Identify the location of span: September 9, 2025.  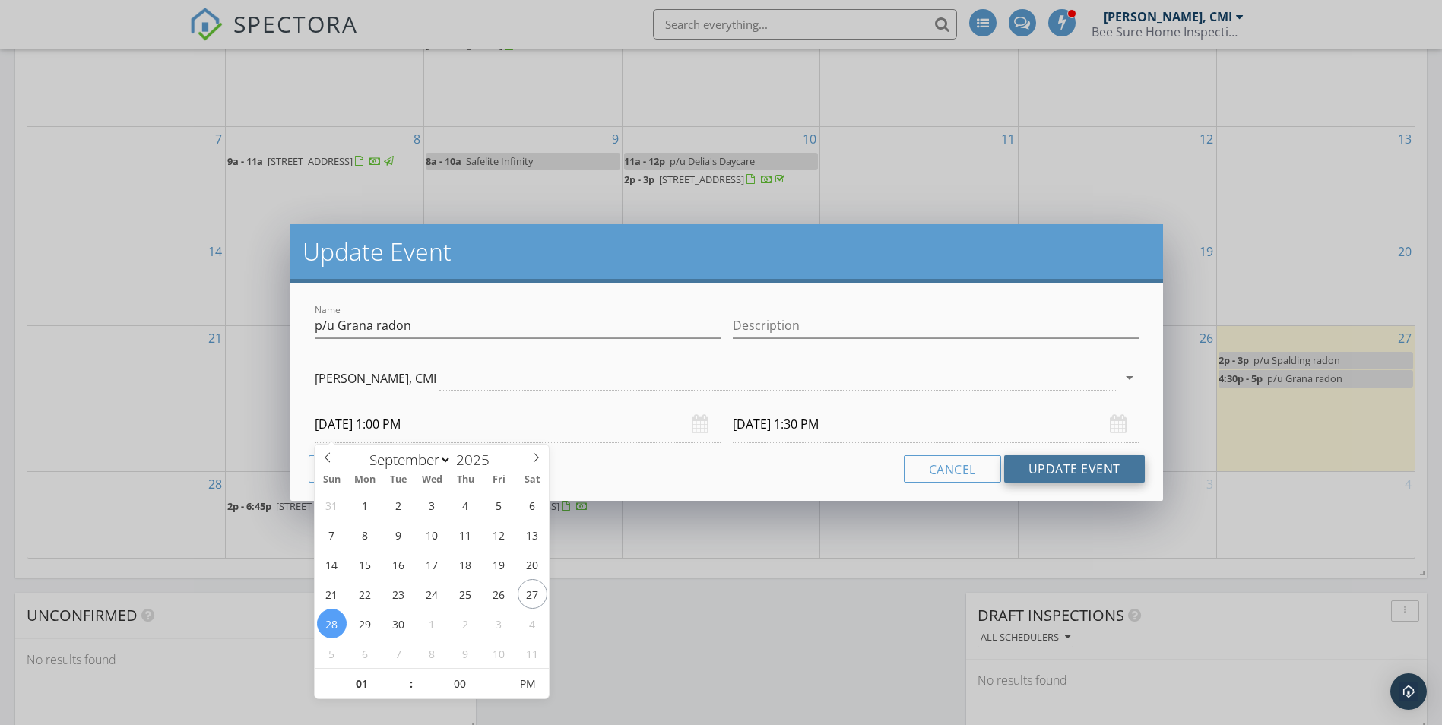
(398, 534).